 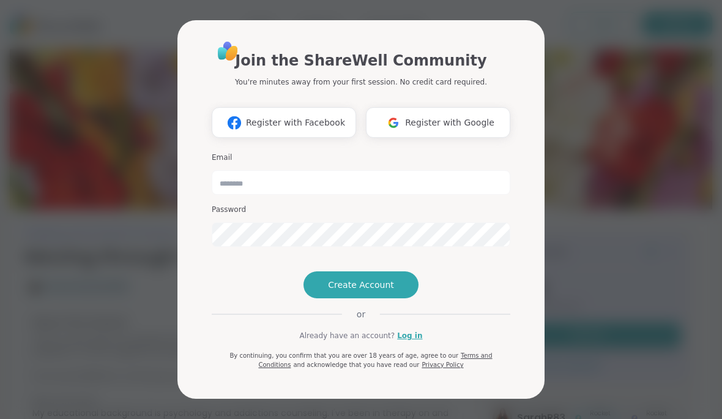 What do you see at coordinates (361, 285) in the screenshot?
I see `span: Create Account` at bounding box center [361, 285].